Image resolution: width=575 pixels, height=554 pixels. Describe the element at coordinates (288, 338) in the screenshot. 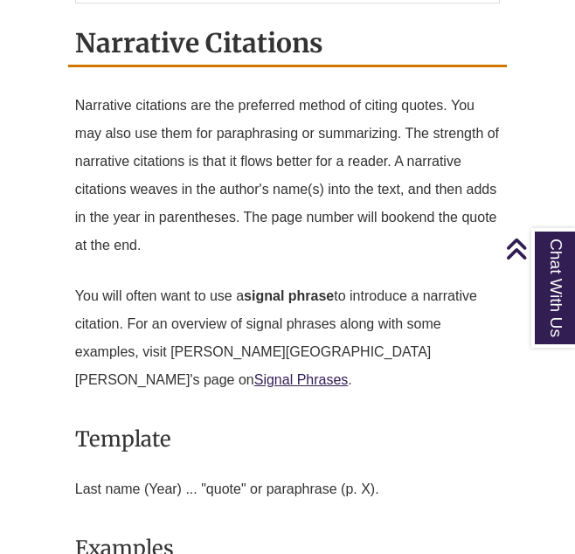

I see `p: You will often want to use a to introduce a narrative citation. For an overview of signal phrases...` at that location.